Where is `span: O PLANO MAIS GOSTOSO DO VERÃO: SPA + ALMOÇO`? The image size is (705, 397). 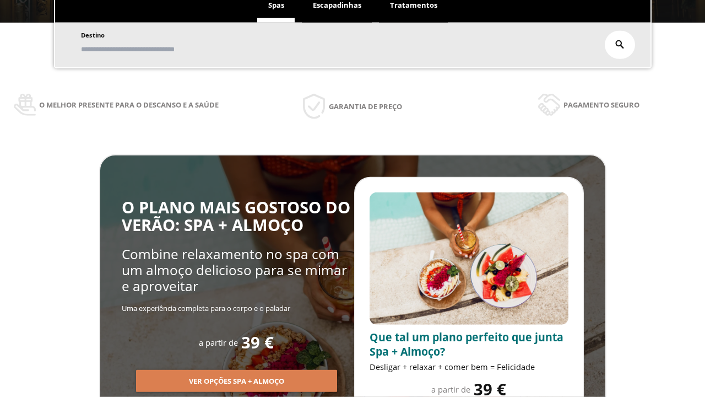
span: O PLANO MAIS GOSTOSO DO VERÃO: SPA + ALMOÇO is located at coordinates (236, 216).